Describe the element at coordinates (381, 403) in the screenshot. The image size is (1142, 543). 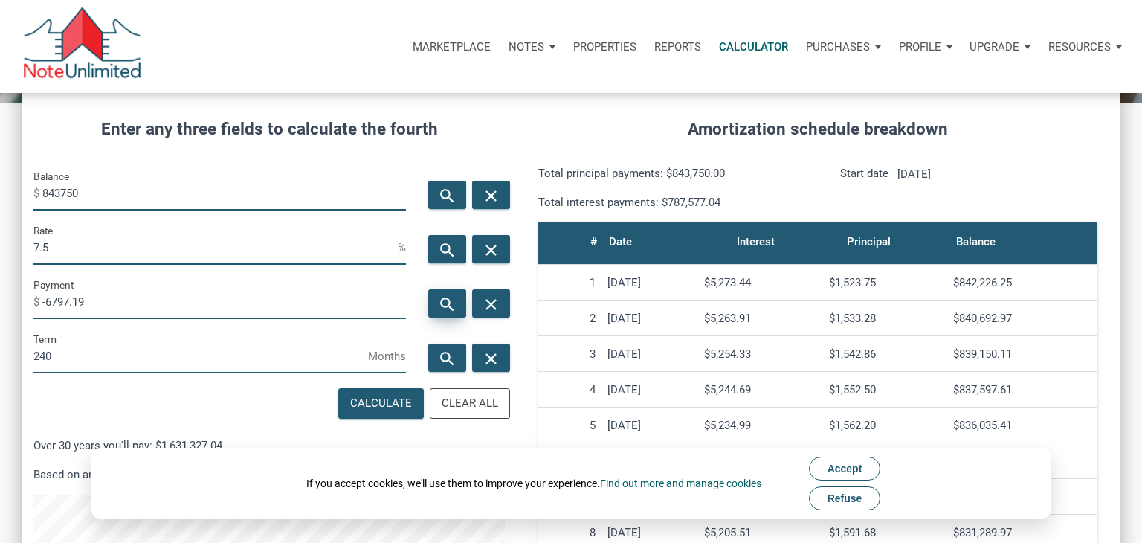
I see `div: Calculate` at that location.